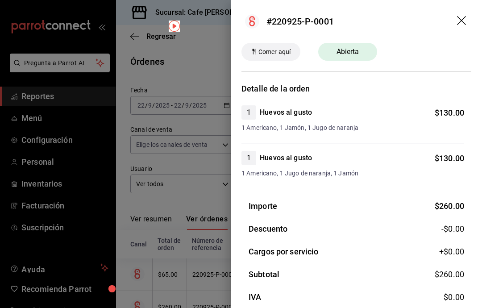 This screenshot has height=308, width=482. I want to click on span: +$ 0.00, so click(452, 251).